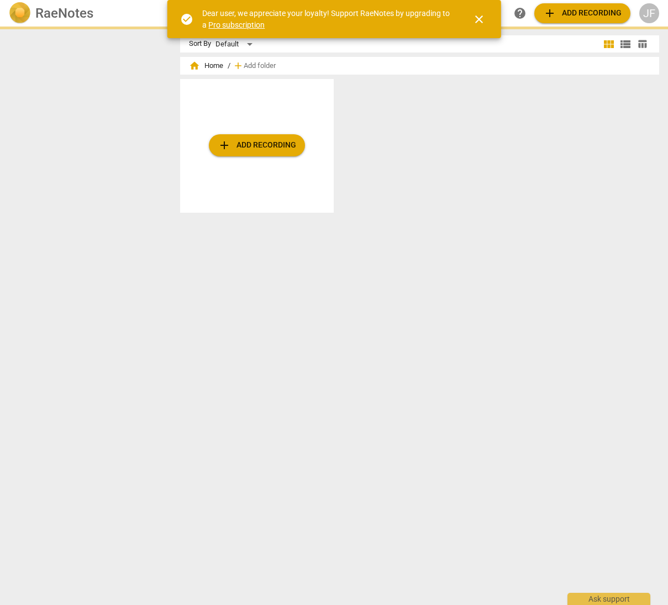 The image size is (668, 605). I want to click on span: table_chart, so click(642, 44).